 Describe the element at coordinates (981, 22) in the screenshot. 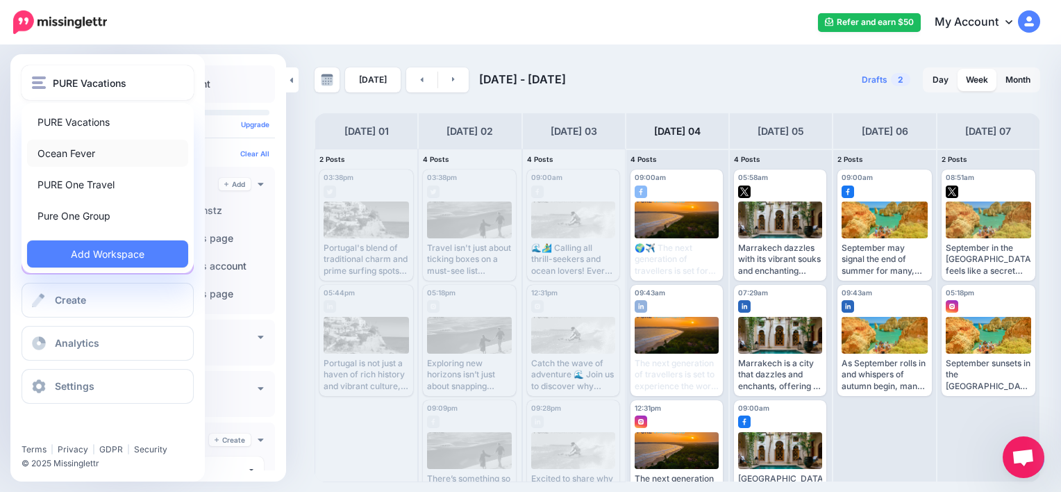

I see `a: My Account` at that location.